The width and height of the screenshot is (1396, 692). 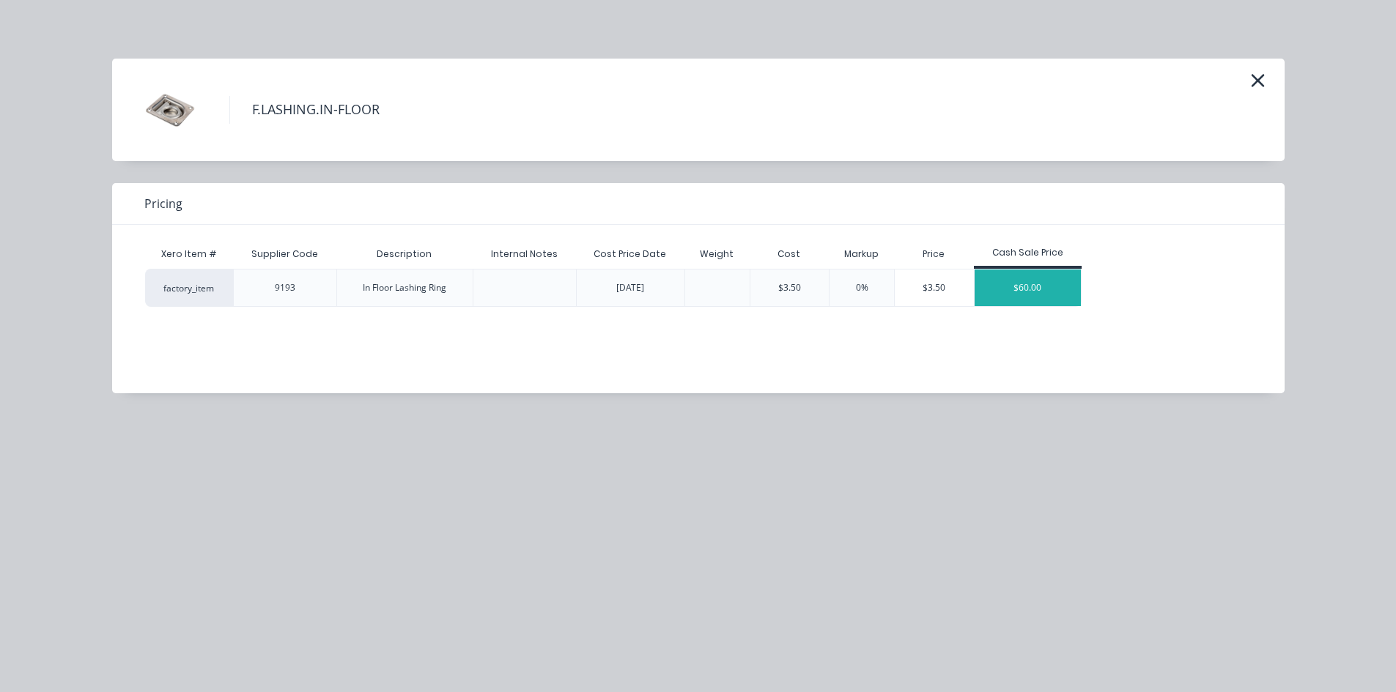 I want to click on div: $60.00, so click(x=1028, y=288).